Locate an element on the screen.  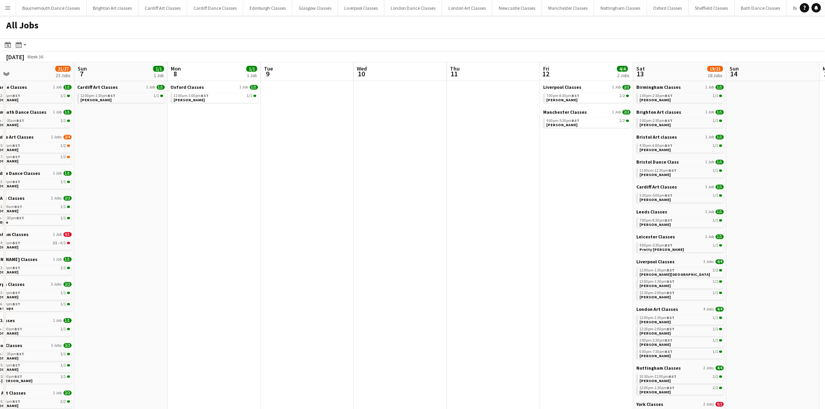
a: Cardiff Art Classes1 Job1/1 is located at coordinates (121, 87).